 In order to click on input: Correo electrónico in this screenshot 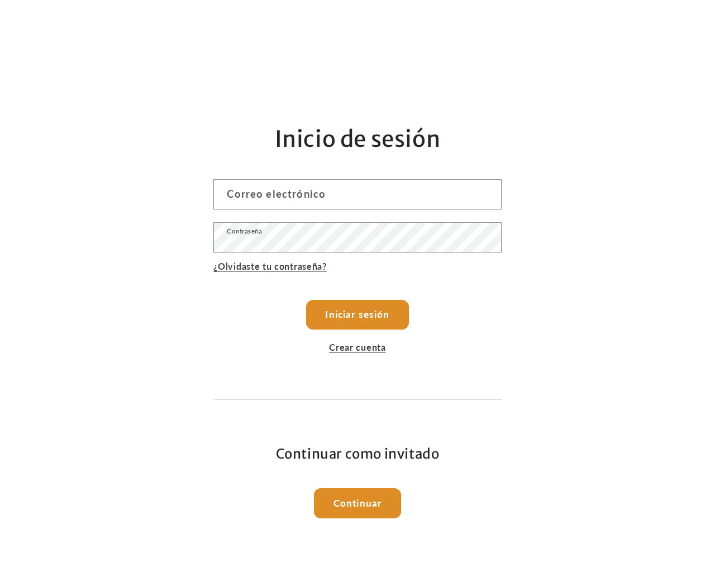, I will do `click(357, 195)`.